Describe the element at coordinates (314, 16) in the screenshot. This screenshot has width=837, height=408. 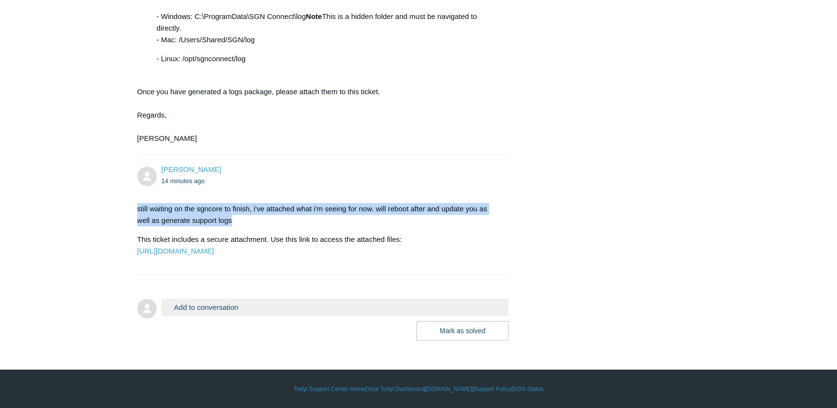
I see `strong: Note` at that location.